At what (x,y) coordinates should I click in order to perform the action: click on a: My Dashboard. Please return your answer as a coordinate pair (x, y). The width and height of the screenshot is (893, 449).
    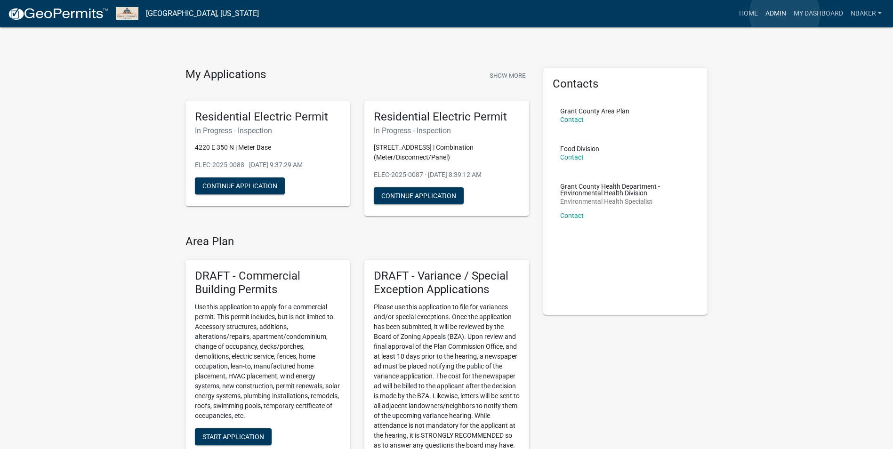
    Looking at the image, I should click on (818, 14).